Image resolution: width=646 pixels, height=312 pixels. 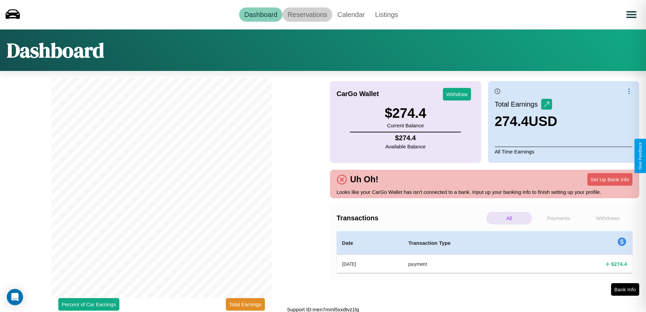 What do you see at coordinates (526, 121) in the screenshot?
I see `h3: 274.4 USD` at bounding box center [526, 121].